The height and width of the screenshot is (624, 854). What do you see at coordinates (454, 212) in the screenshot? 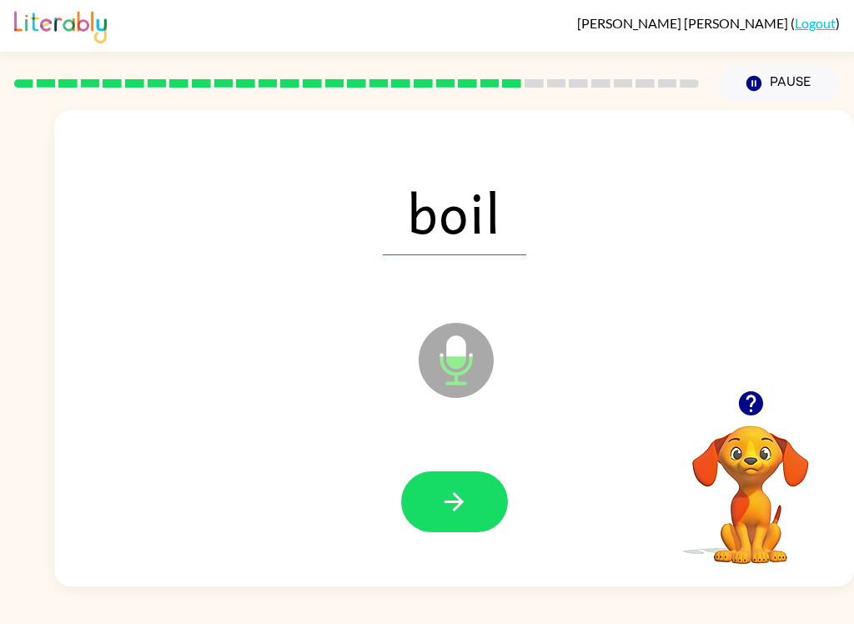
I see `span: boil` at bounding box center [454, 212].